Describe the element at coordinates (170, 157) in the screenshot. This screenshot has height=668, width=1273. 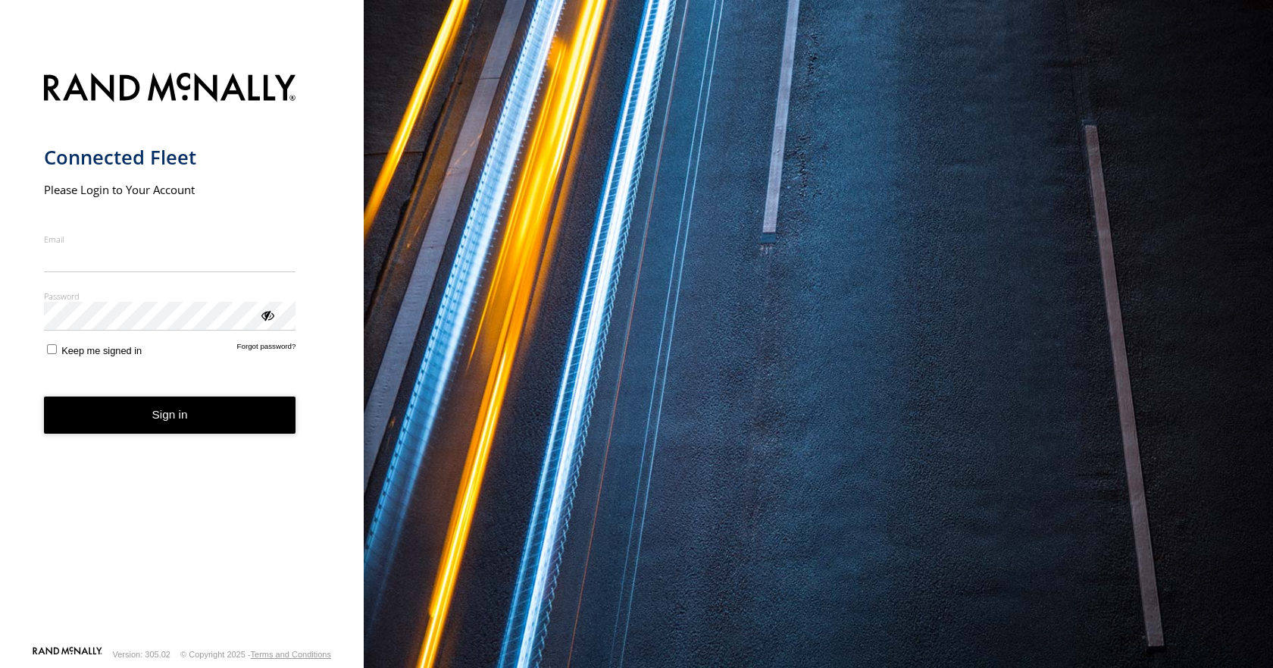
I see `h1: Connected Fleet` at that location.